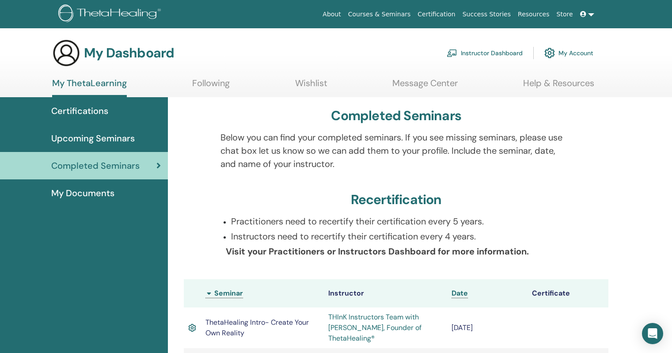  I want to click on span: ThetaHealing Intro- Create Your Own Reality, so click(257, 328).